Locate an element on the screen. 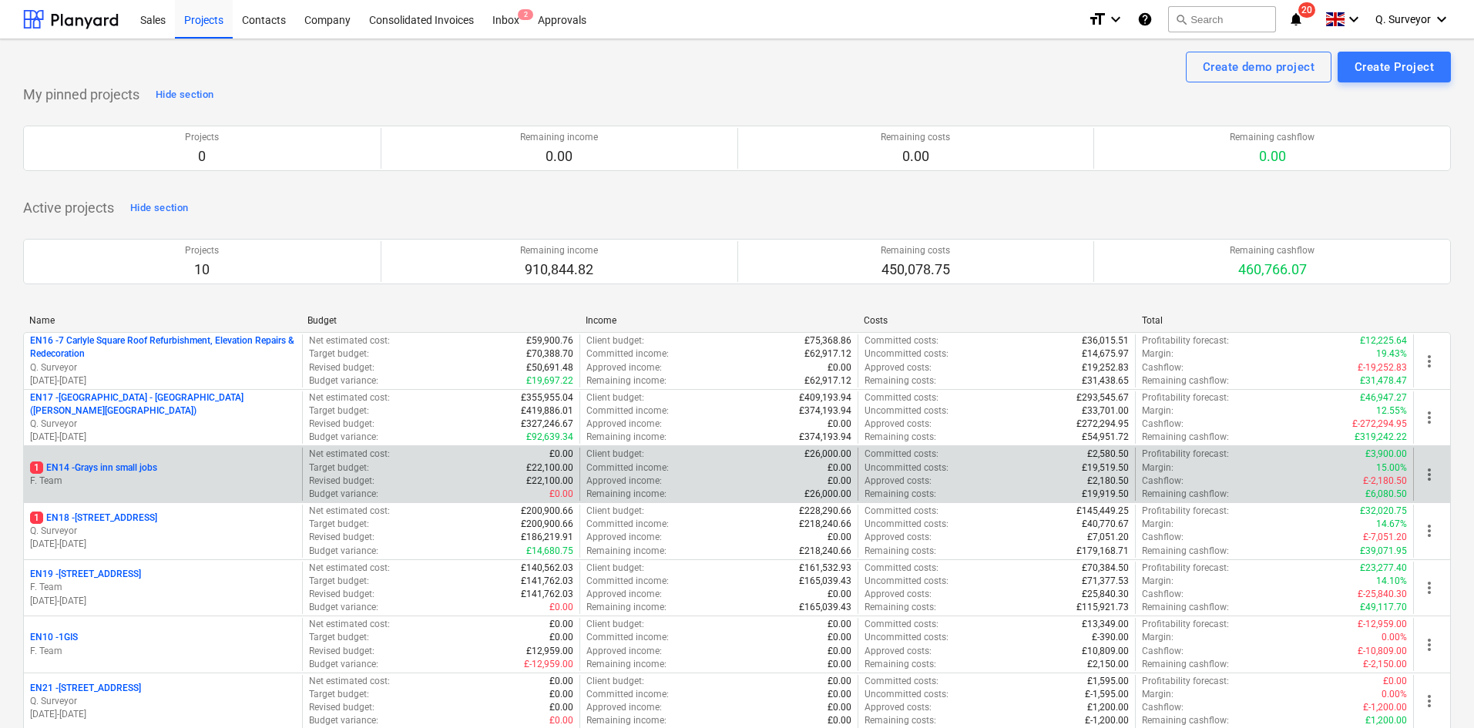 The width and height of the screenshot is (1474, 728). p: £12,959.00 is located at coordinates (549, 651).